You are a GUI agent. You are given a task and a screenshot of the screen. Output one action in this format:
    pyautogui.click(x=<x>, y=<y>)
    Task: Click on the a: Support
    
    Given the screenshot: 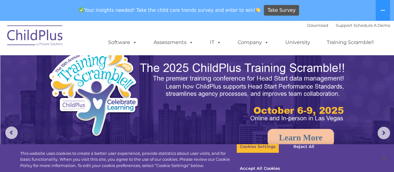 What is the action you would take?
    pyautogui.click(x=344, y=25)
    